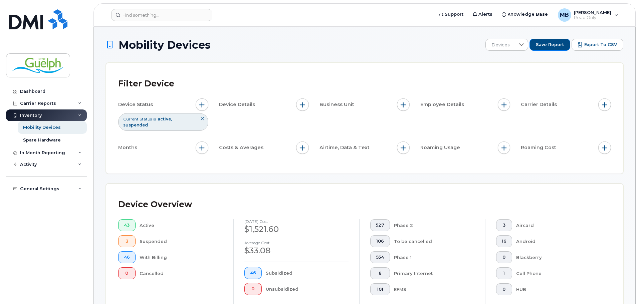  Describe the element at coordinates (504, 241) in the screenshot. I see `button: 16` at that location.